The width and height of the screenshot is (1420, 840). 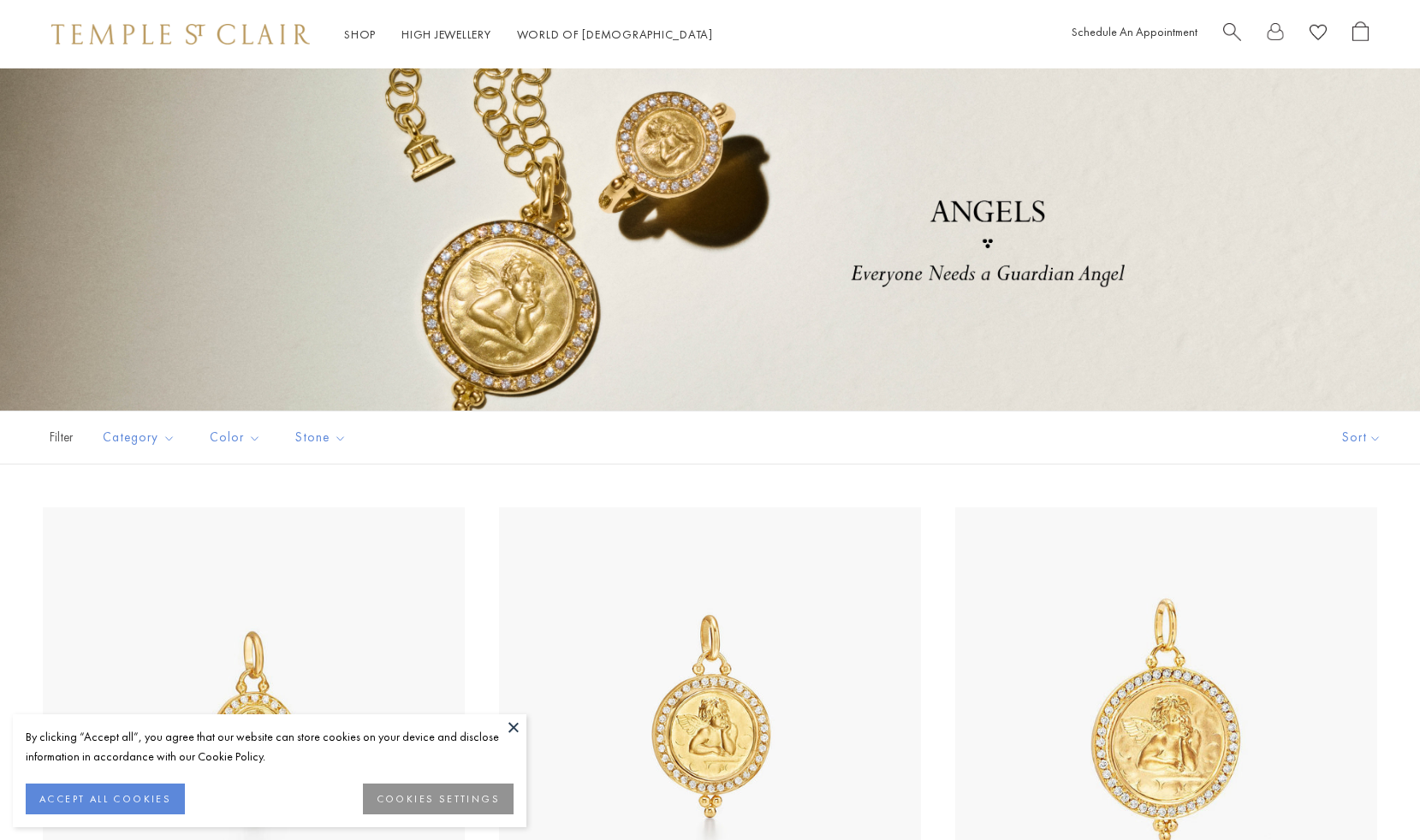 What do you see at coordinates (1360, 35) in the screenshot?
I see `a: Open Shopping Bag` at bounding box center [1360, 35].